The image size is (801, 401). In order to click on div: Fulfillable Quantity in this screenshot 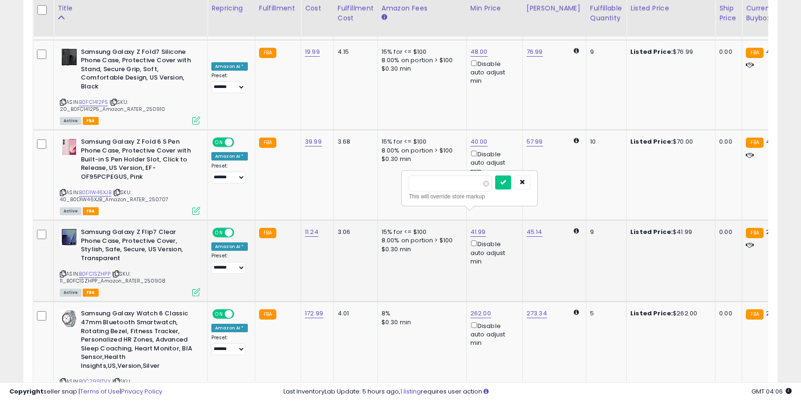, I will do `click(606, 13)`.